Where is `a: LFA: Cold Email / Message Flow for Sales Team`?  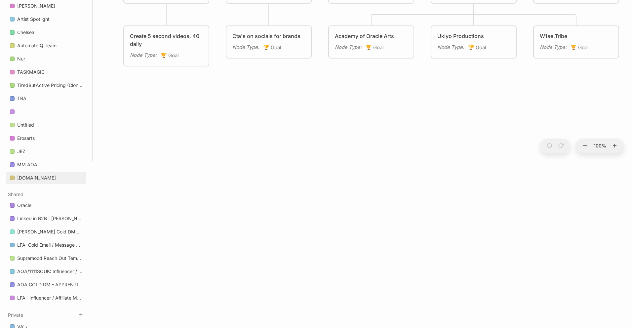
a: LFA: Cold Email / Message Flow for Sales Team is located at coordinates (46, 245).